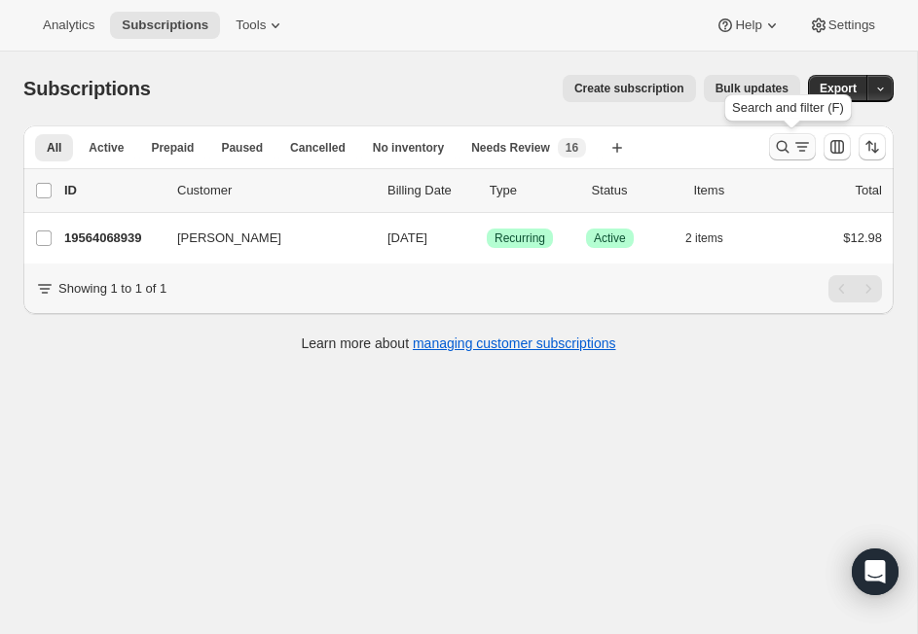 This screenshot has height=634, width=918. Describe the element at coordinates (520, 238) in the screenshot. I see `span: Recurring` at that location.